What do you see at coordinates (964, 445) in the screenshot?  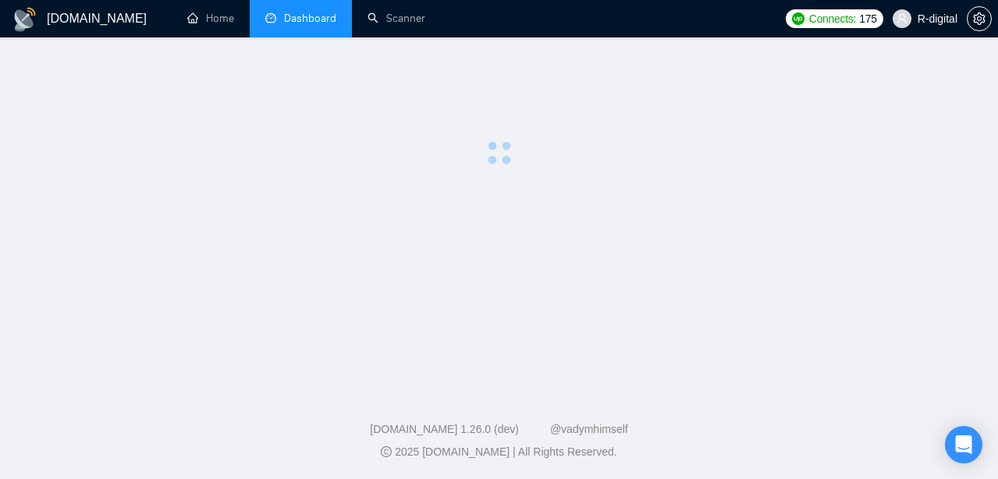 I see `div: Open Intercom Messenger` at bounding box center [964, 445].